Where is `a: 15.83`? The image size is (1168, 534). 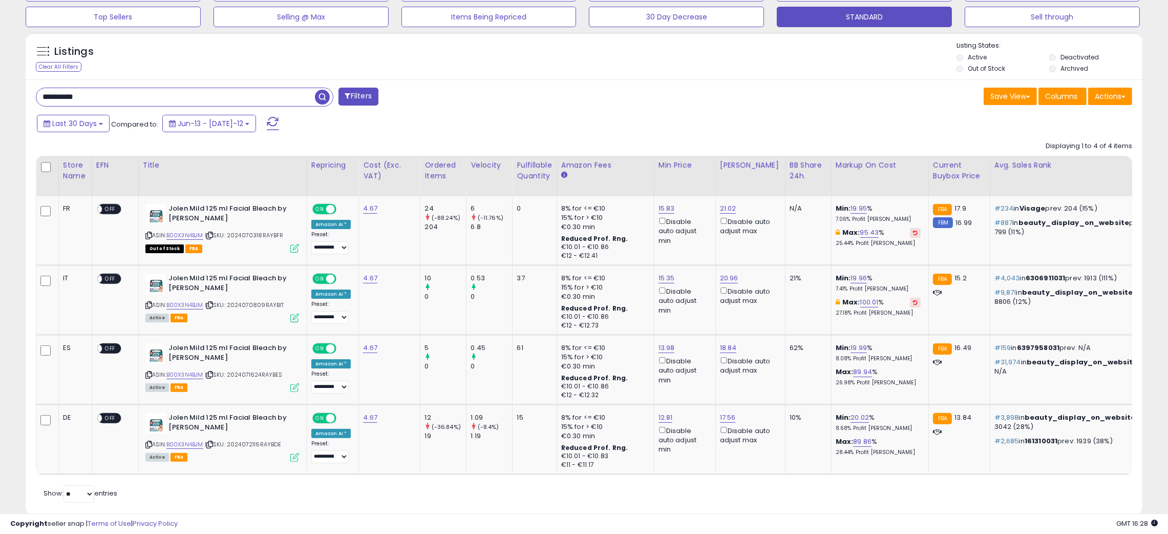
a: 15.83 is located at coordinates (667, 208).